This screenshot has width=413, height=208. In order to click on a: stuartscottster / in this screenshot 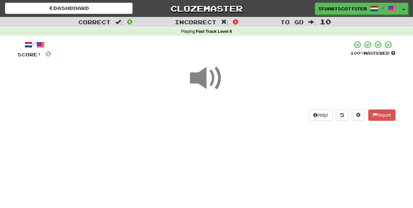, I will do `click(357, 9)`.